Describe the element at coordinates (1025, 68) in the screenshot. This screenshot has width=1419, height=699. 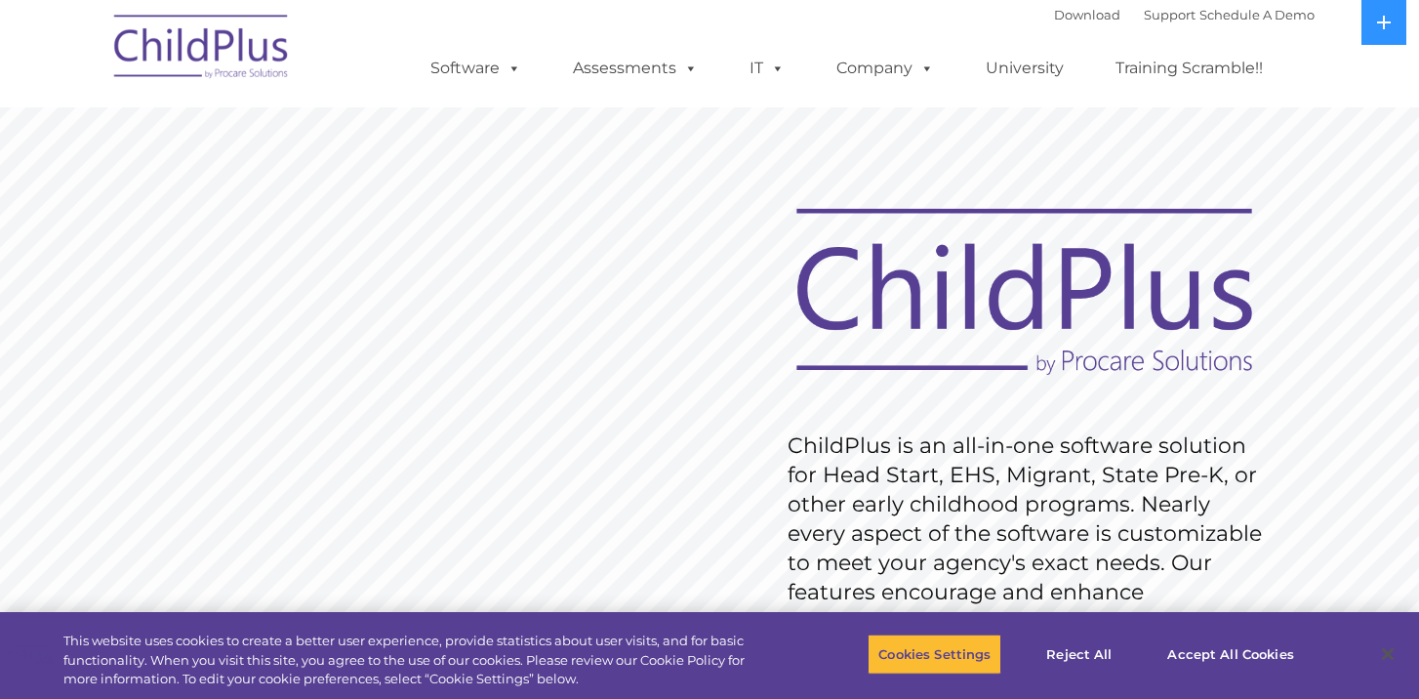
I see `a: University` at that location.